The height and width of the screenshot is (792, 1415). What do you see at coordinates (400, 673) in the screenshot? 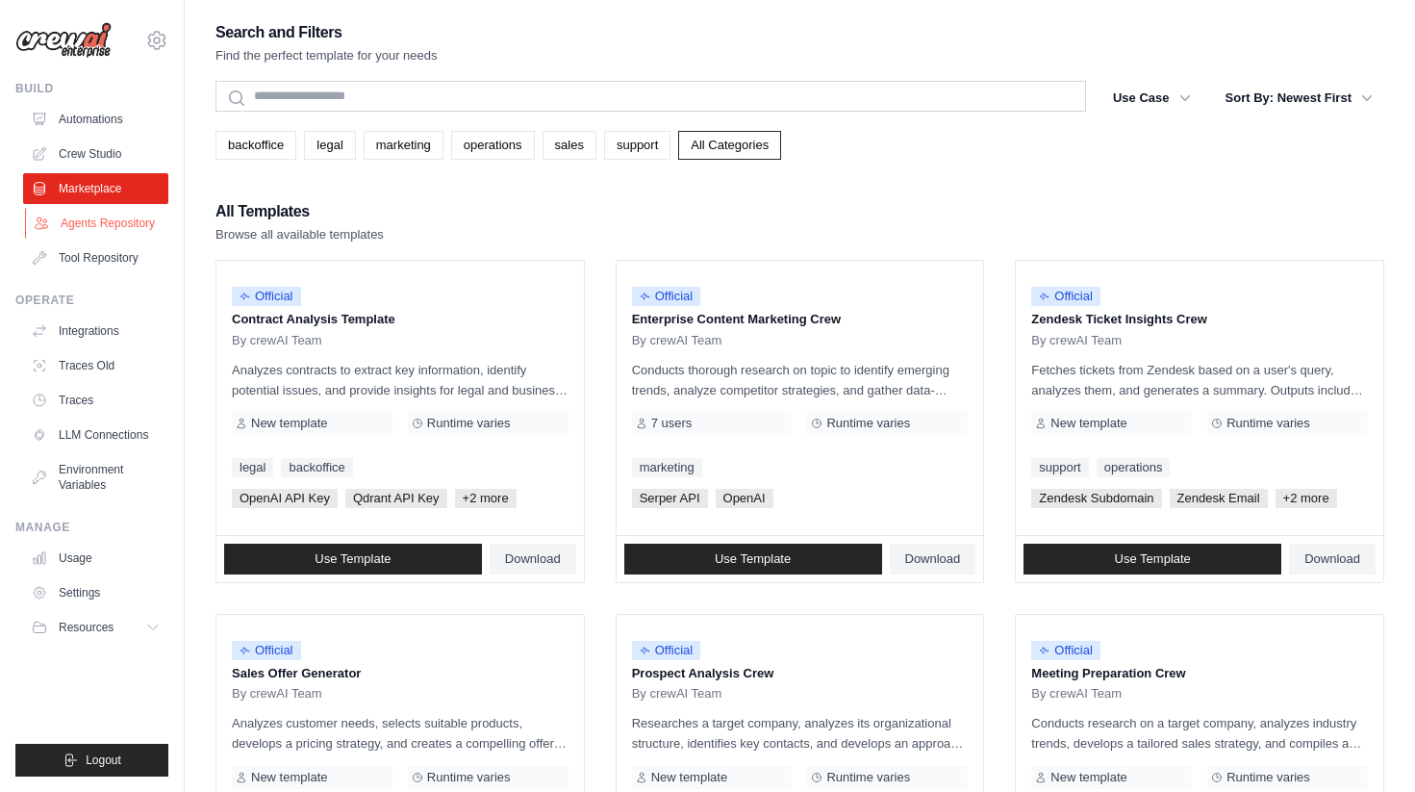
I see `p: Sales Offer Generator` at bounding box center [400, 673].